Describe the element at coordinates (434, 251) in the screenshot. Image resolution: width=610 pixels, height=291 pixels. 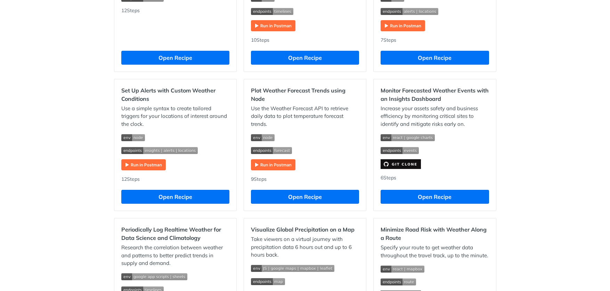
I see `p: Specify your route to get weather data throughout the travel track, up to the minute.` at that location.